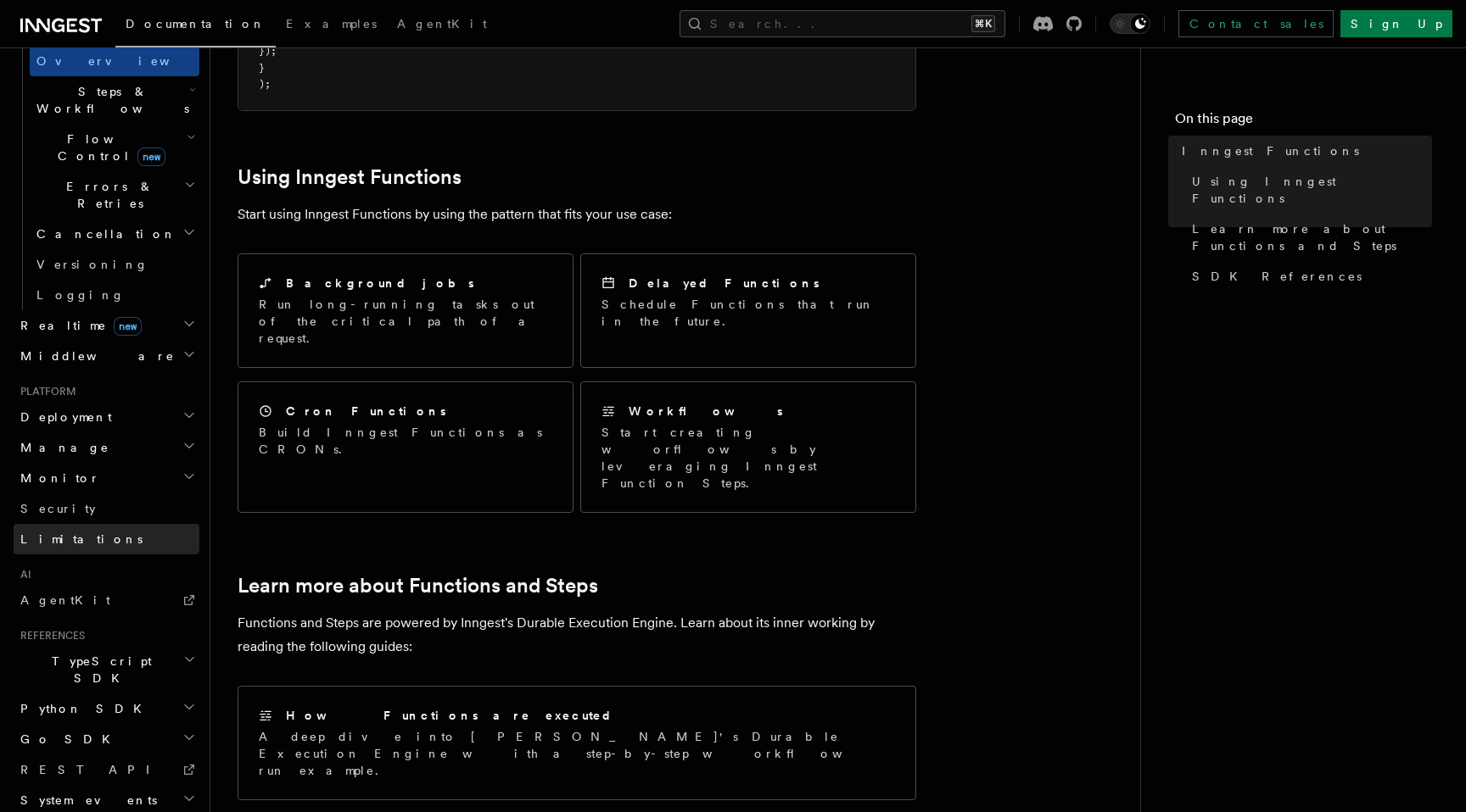  I want to click on h2: Cron Functions, so click(366, 411).